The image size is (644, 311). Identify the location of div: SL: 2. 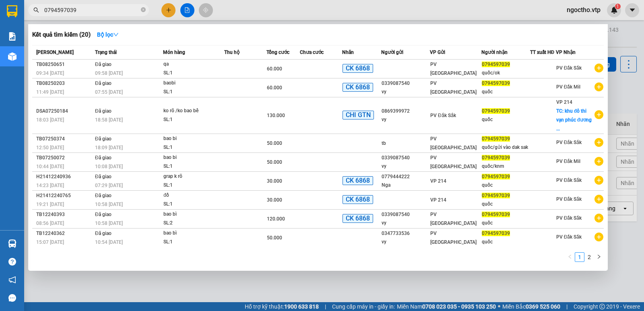
(194, 223).